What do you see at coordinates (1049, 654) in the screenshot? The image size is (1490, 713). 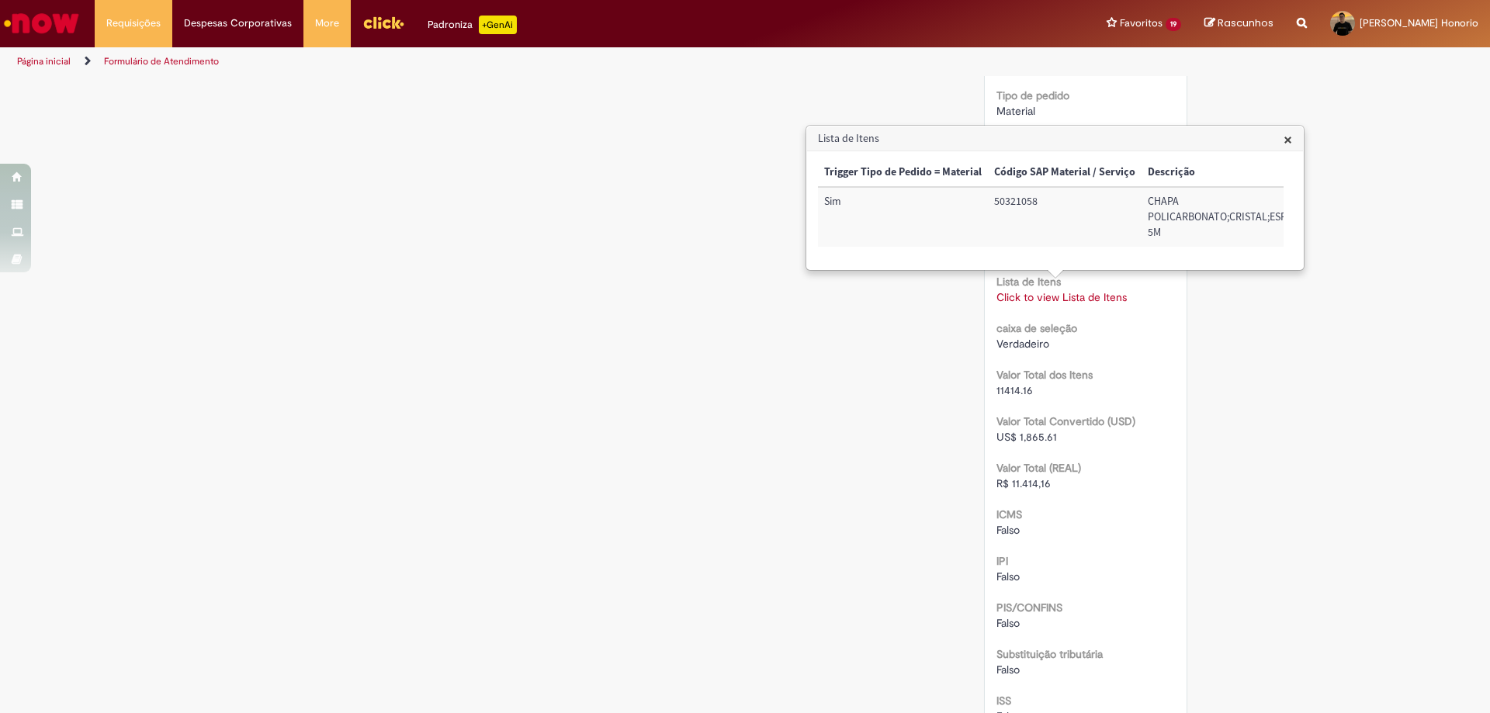 I see `b: Substituição tributária` at bounding box center [1049, 654].